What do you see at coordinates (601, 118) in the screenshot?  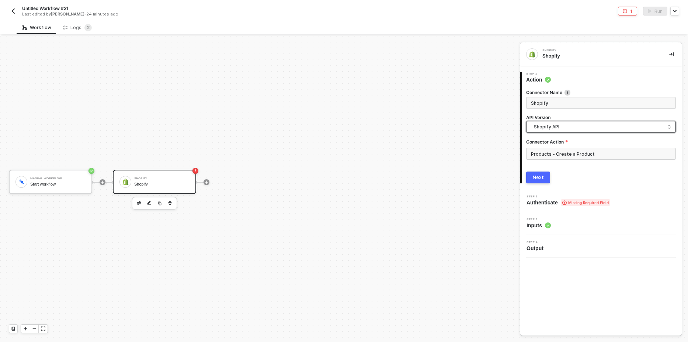 I see `h4: API Version` at bounding box center [601, 118].